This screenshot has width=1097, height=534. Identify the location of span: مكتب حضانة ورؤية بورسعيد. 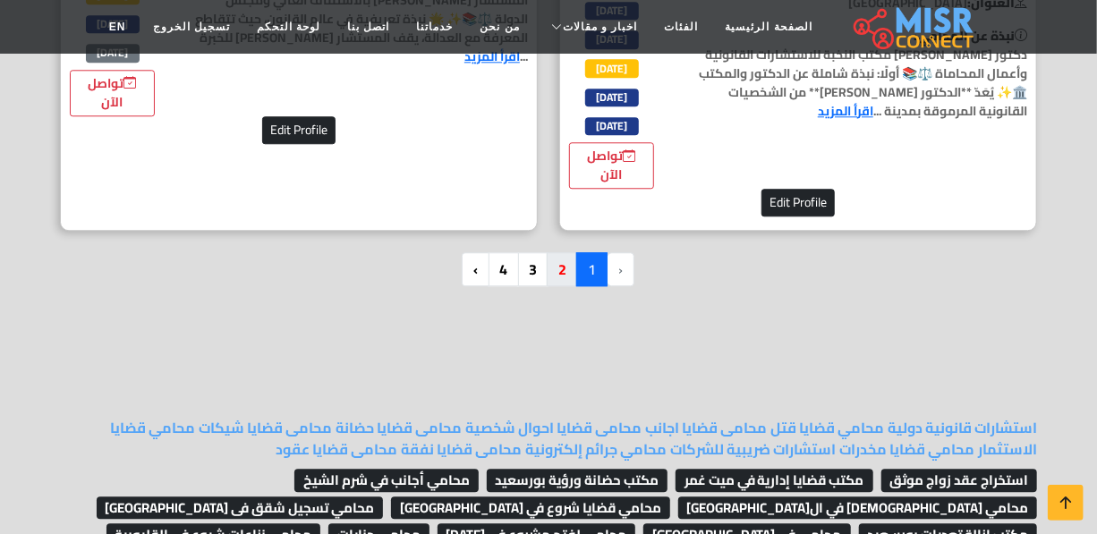
(577, 481).